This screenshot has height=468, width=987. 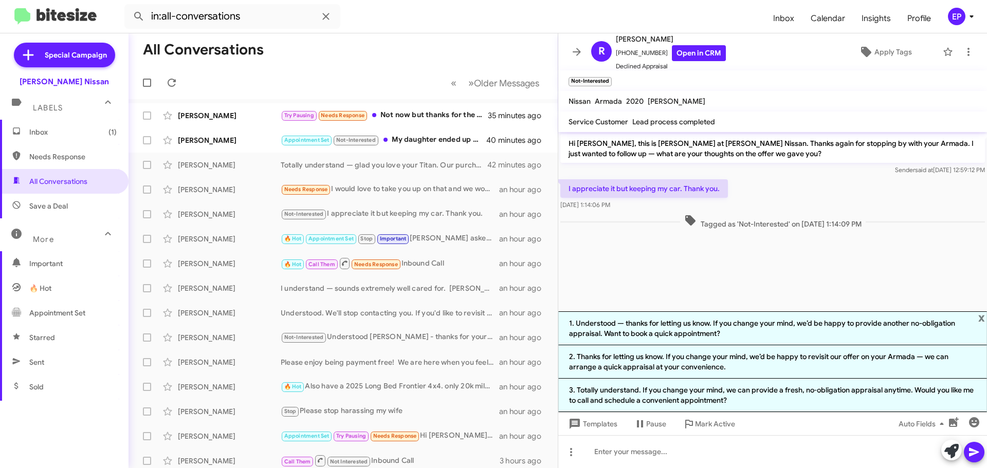 What do you see at coordinates (504, 83) in the screenshot?
I see `button: Next` at bounding box center [504, 83].